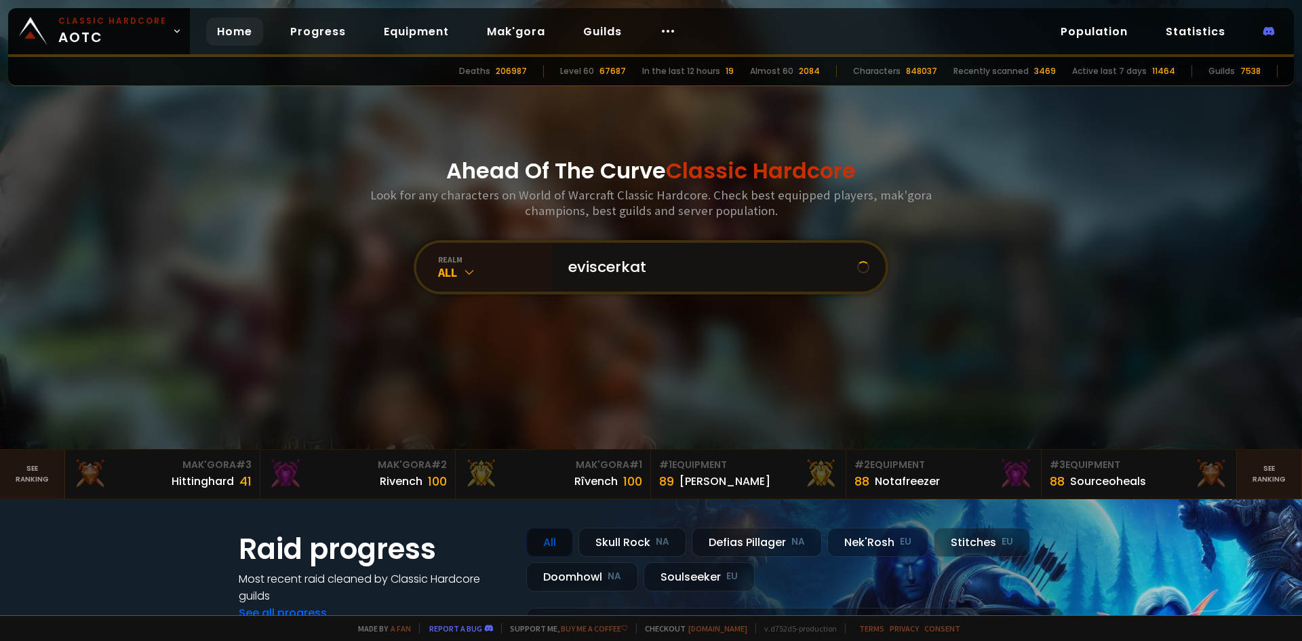  What do you see at coordinates (871, 628) in the screenshot?
I see `a: Terms` at bounding box center [871, 628].